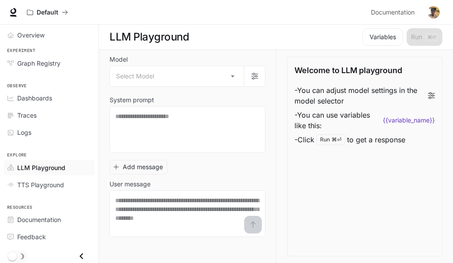 Image resolution: width=453 pixels, height=263 pixels. I want to click on img: User avatar, so click(433, 12).